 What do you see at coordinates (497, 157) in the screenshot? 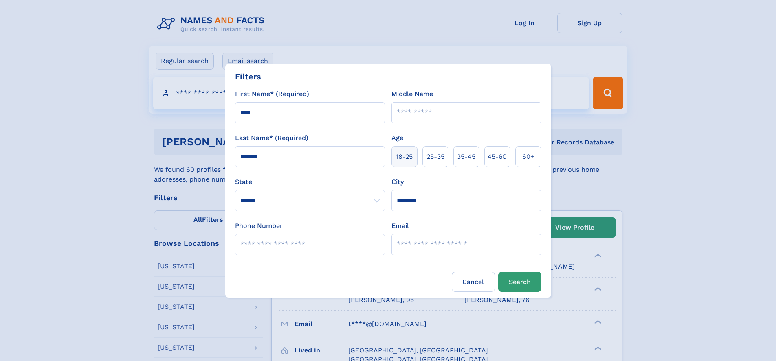
I see `span: 45‑60` at bounding box center [497, 157].